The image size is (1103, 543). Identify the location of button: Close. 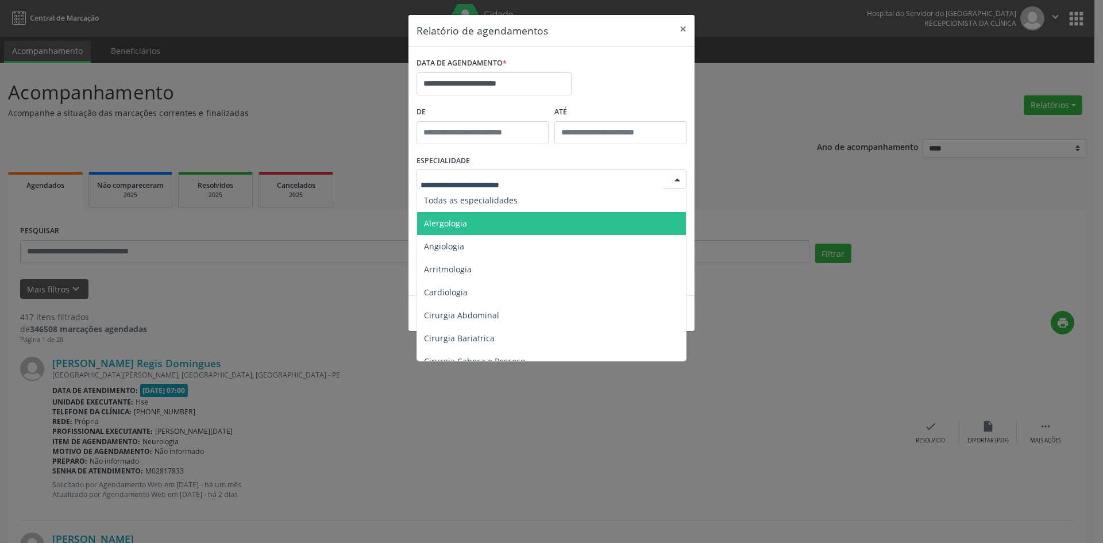
(683, 29).